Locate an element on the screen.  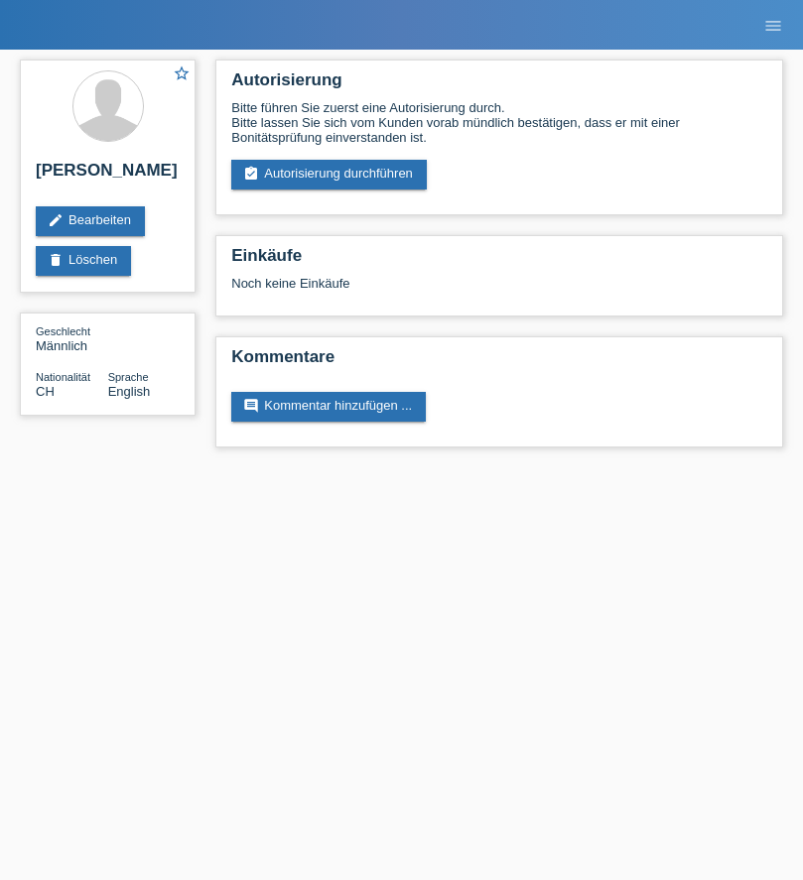
div: Männlich is located at coordinates (71, 338).